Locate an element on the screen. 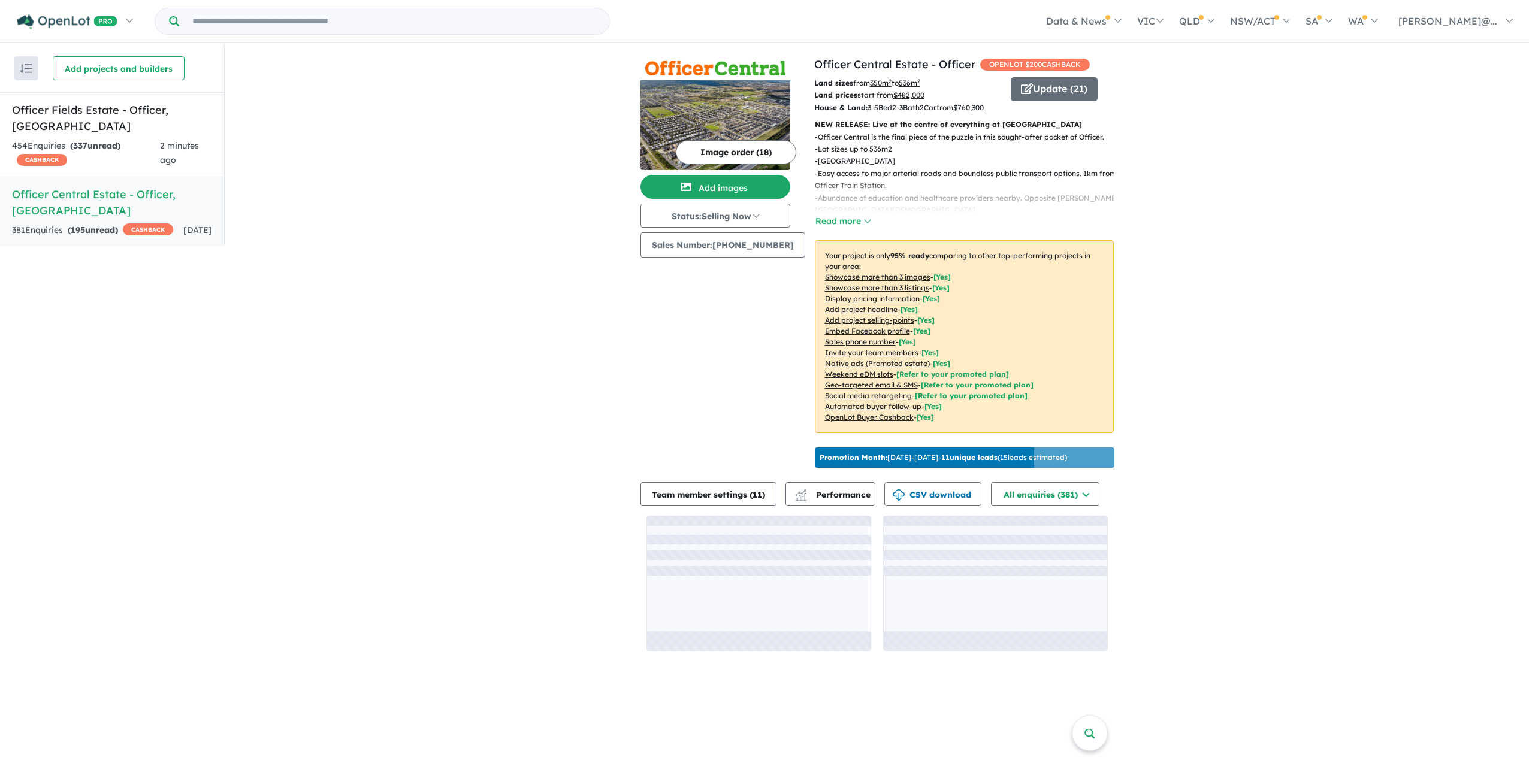  div: 454 Enquir ies is located at coordinates (86, 153).